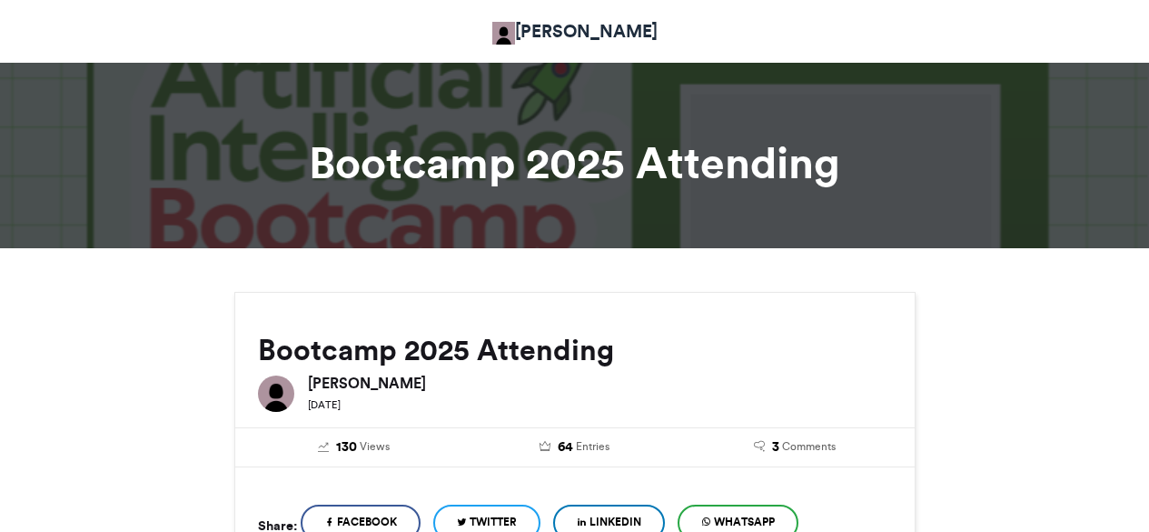 The width and height of the screenshot is (1149, 532). What do you see at coordinates (776, 447) in the screenshot?
I see `span: 3` at bounding box center [776, 447].